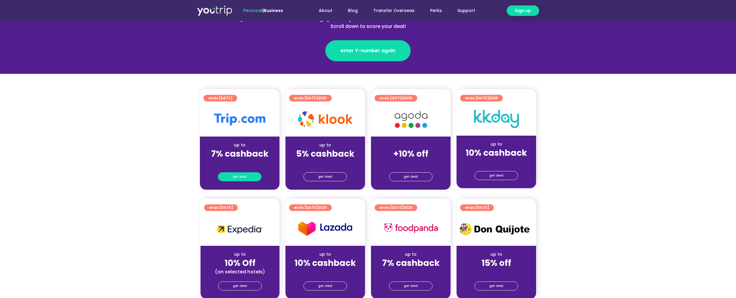 The height and width of the screenshot is (298, 736). Describe the element at coordinates (368, 51) in the screenshot. I see `span: enter Y-number again` at that location.